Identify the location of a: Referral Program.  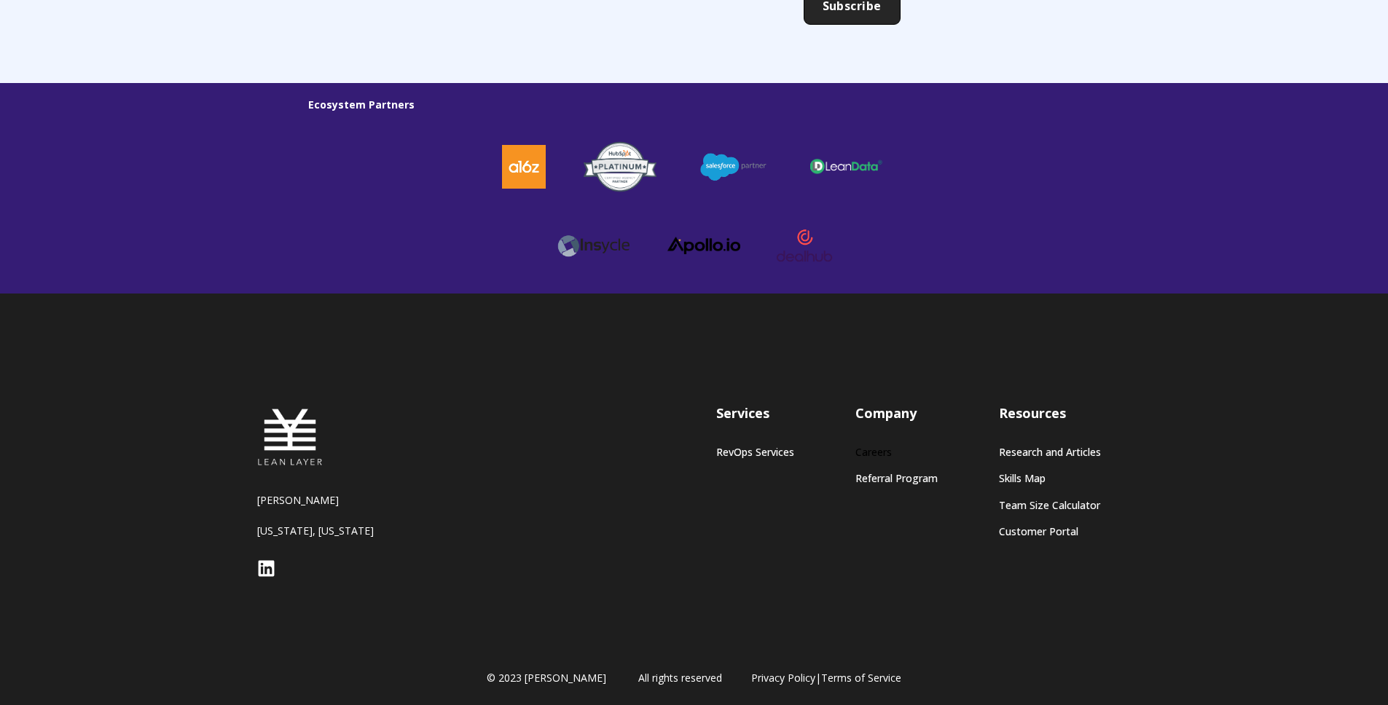
(896, 478).